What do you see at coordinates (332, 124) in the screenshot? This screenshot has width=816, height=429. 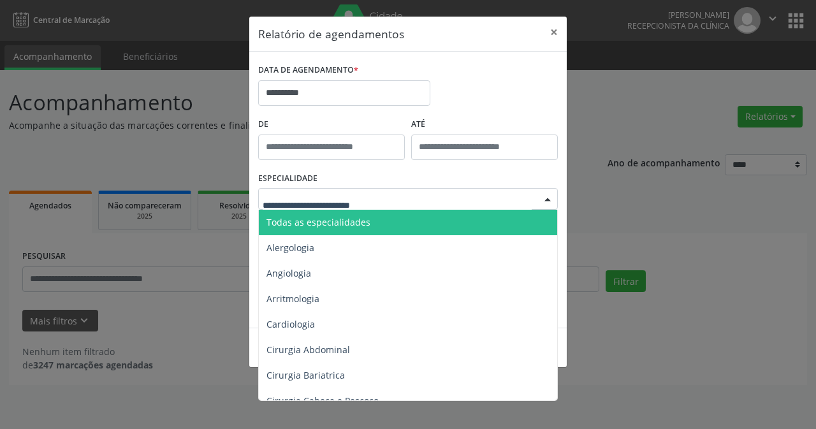 I see `label: De` at bounding box center [332, 124].